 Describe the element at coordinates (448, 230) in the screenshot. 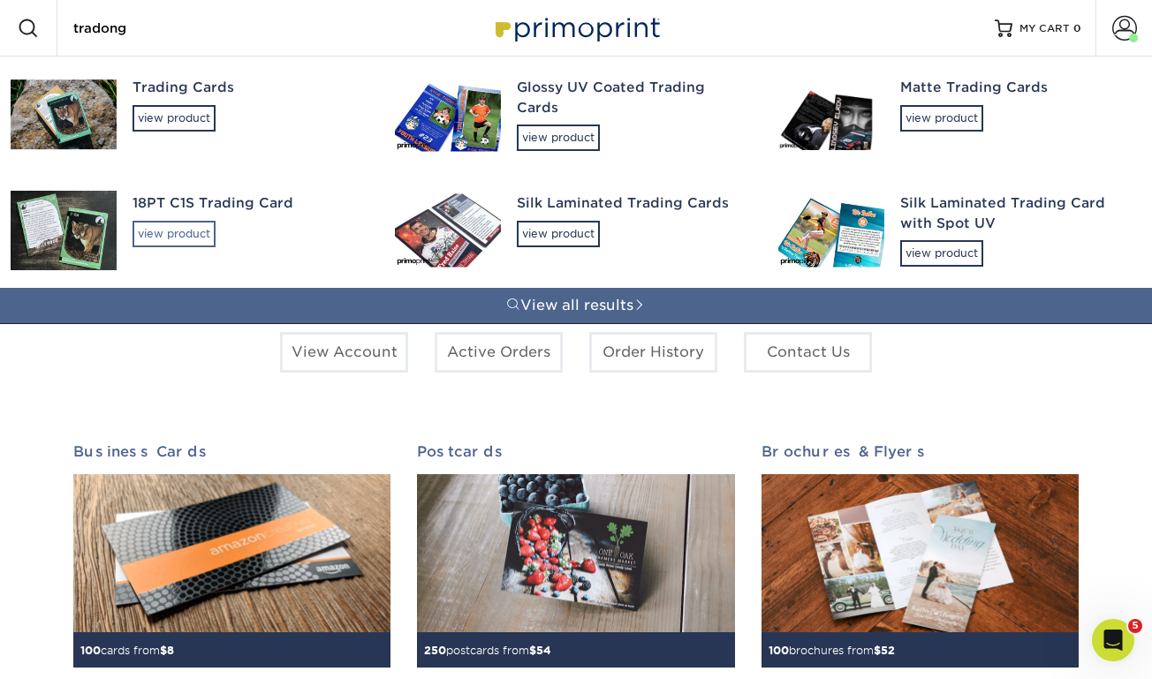

I see `img: Silk Laminated Trading Cards` at that location.